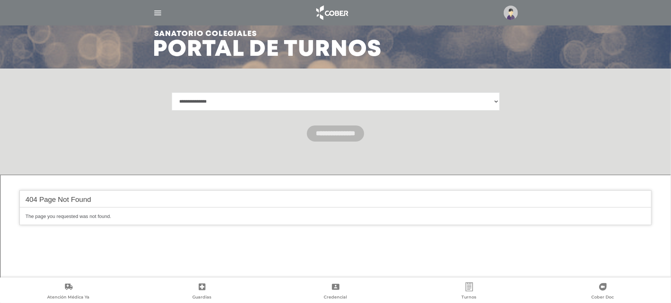 The width and height of the screenshot is (671, 303). What do you see at coordinates (158, 13) in the screenshot?
I see `img: Cober_menu-lines-white.svg` at bounding box center [158, 13].